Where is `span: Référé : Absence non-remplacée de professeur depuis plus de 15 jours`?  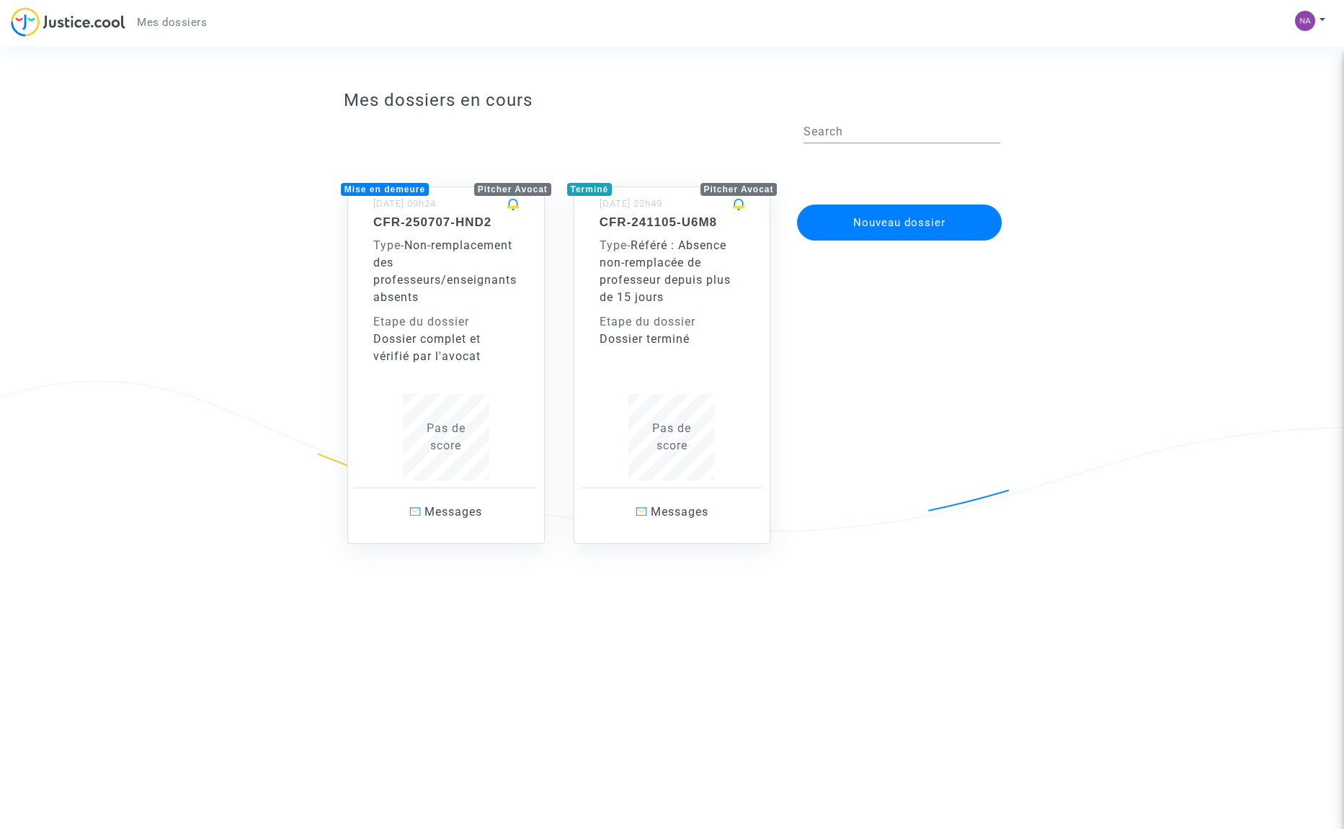 span: Référé : Absence non-remplacée de professeur depuis plus de 15 jours is located at coordinates (665, 271).